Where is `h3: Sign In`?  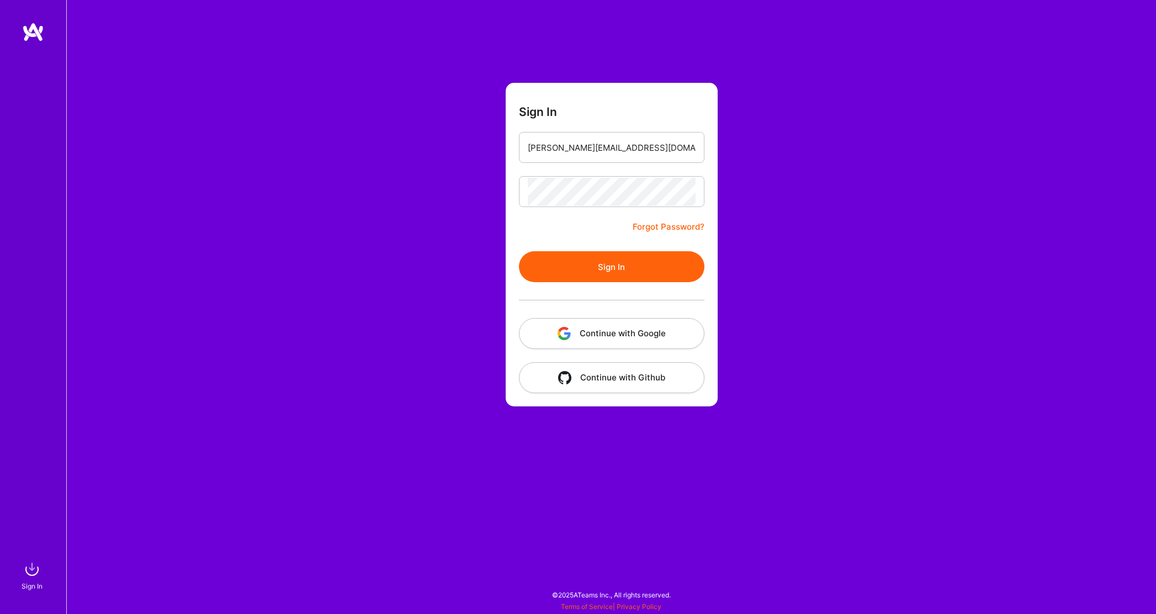
h3: Sign In is located at coordinates (538, 112).